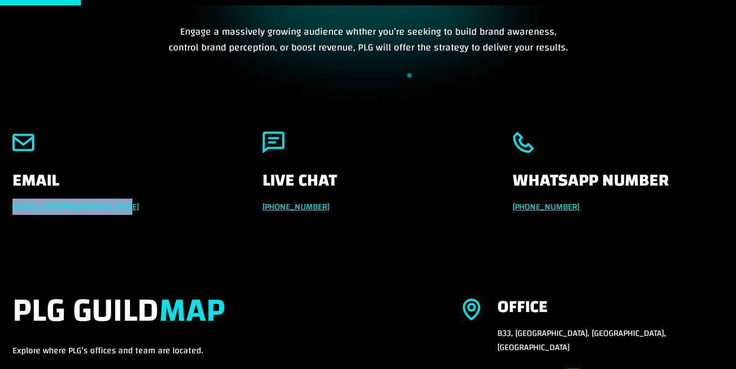  What do you see at coordinates (522, 307) in the screenshot?
I see `div: Office` at bounding box center [522, 307].